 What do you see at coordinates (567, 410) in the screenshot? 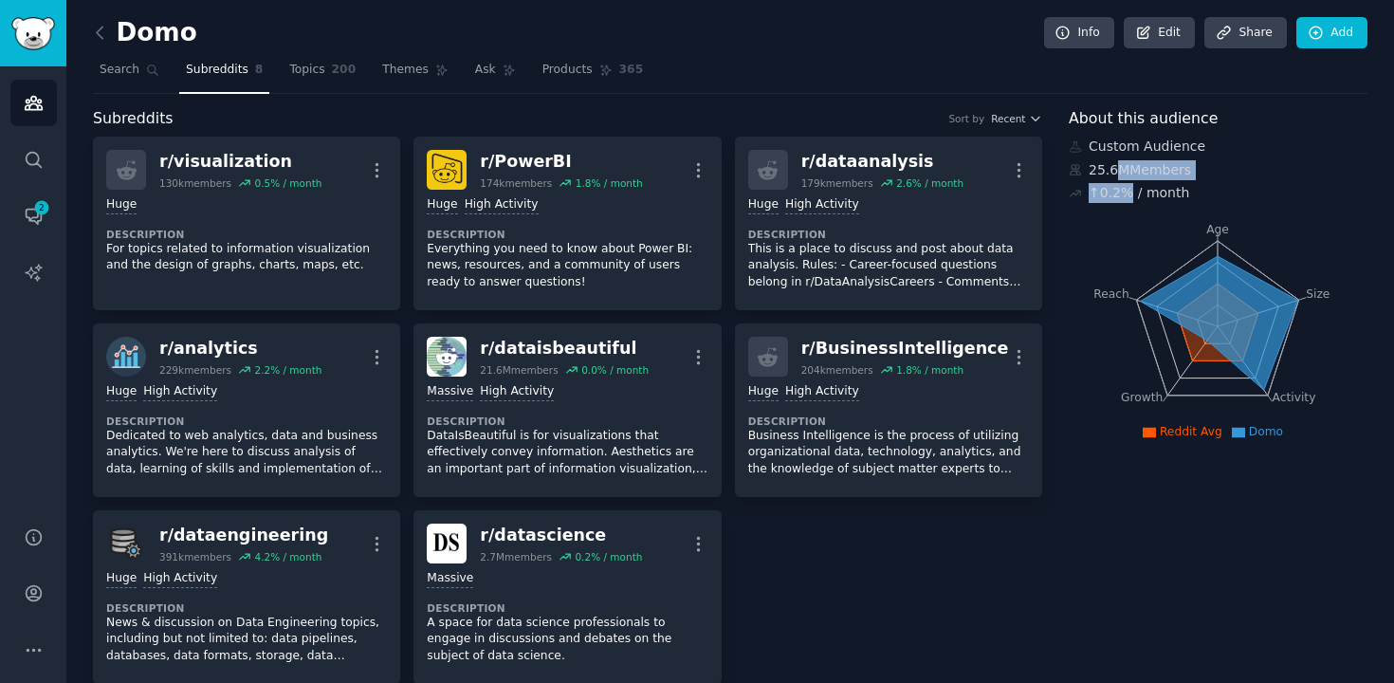
I see `a: dataisbeautifulr/dataisbeautiful21.6Mmembers0.0% / monthMassiveHigh ActivityDescriptionDataIsBeau...` at bounding box center [567, 410].